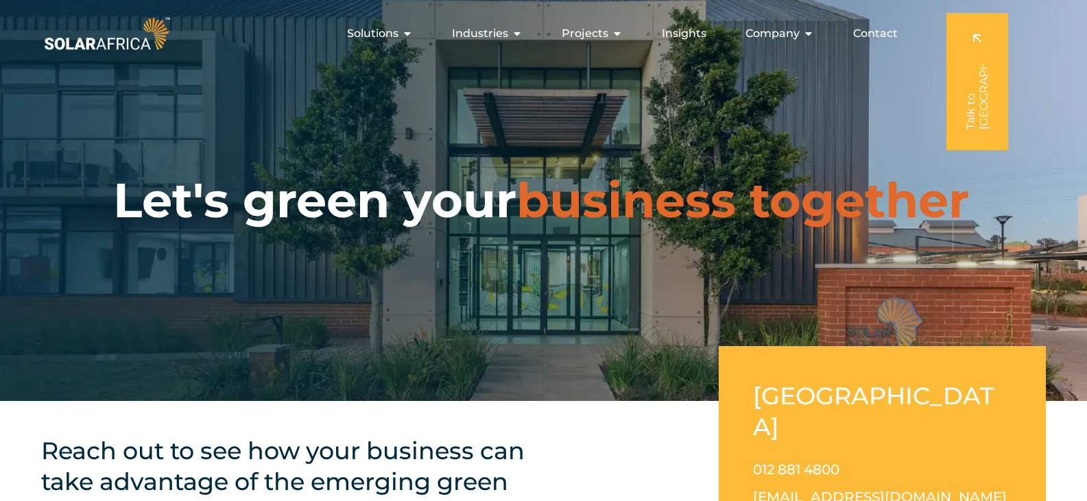 The width and height of the screenshot is (1087, 501). What do you see at coordinates (540, 34) in the screenshot?
I see `div: Menu Toggle` at bounding box center [540, 34].